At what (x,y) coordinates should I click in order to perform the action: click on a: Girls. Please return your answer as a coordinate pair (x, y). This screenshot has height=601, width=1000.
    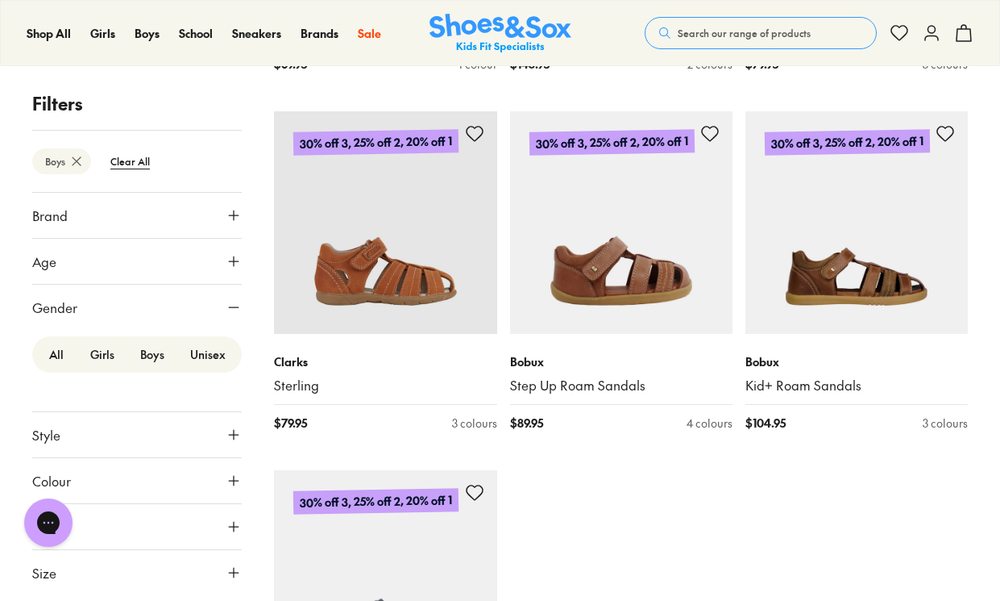
    Looking at the image, I should click on (102, 33).